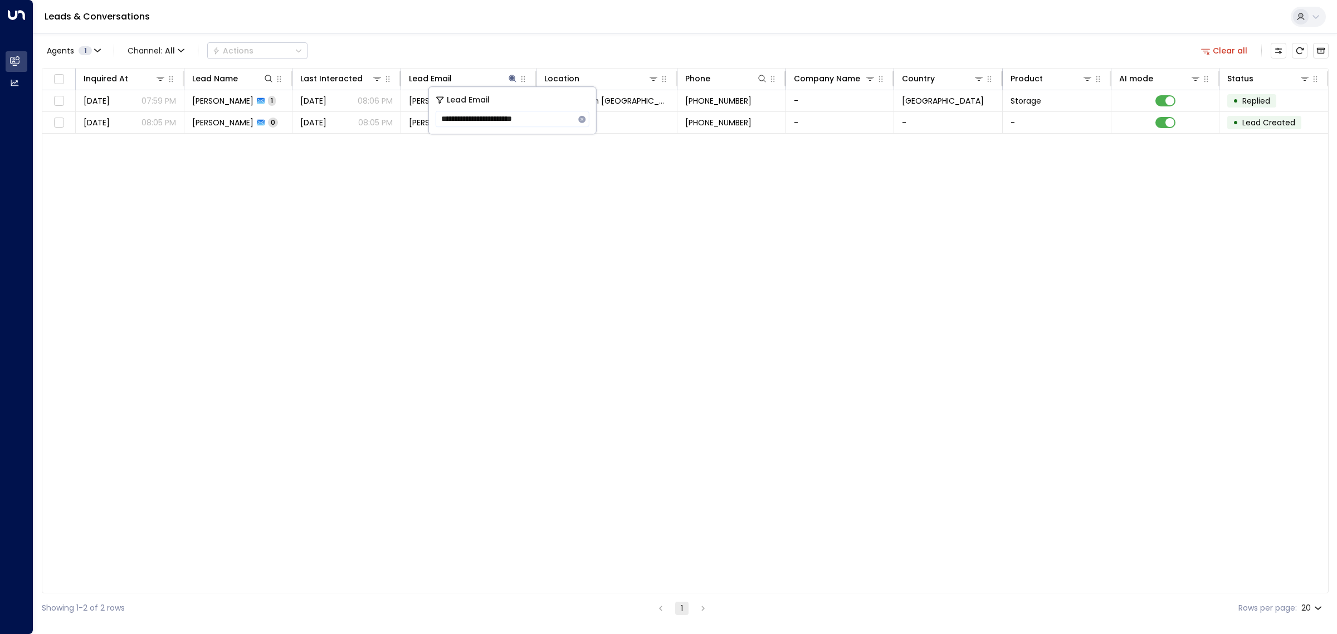  What do you see at coordinates (1300, 51) in the screenshot?
I see `span: Refresh` at bounding box center [1300, 51].